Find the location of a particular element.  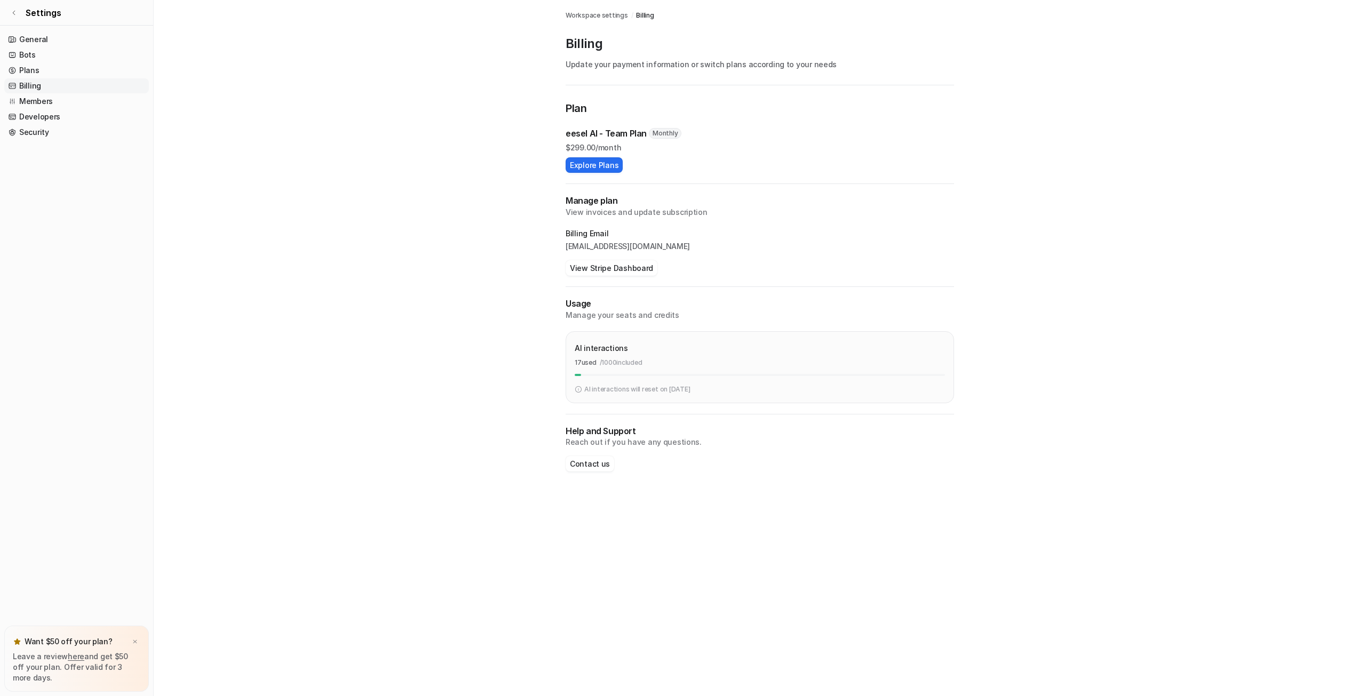

span: Billing is located at coordinates (645, 15).